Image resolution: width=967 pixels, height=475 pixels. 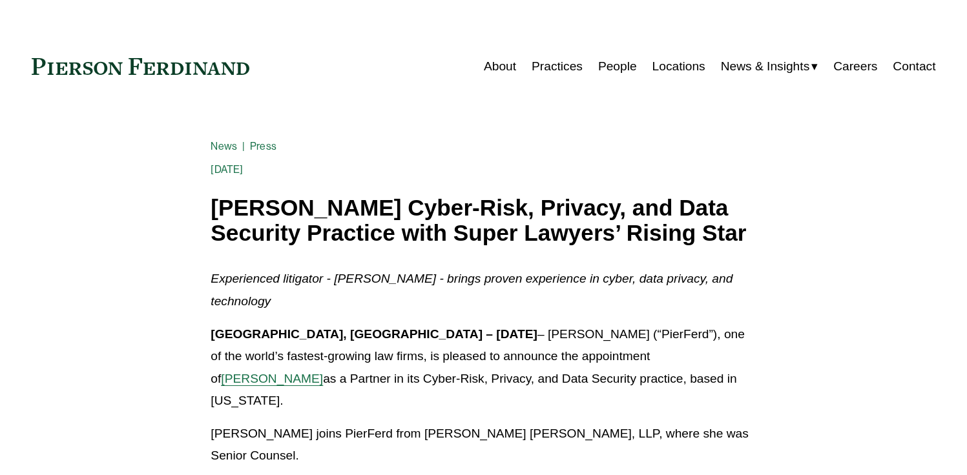 I want to click on a: News, so click(x=224, y=146).